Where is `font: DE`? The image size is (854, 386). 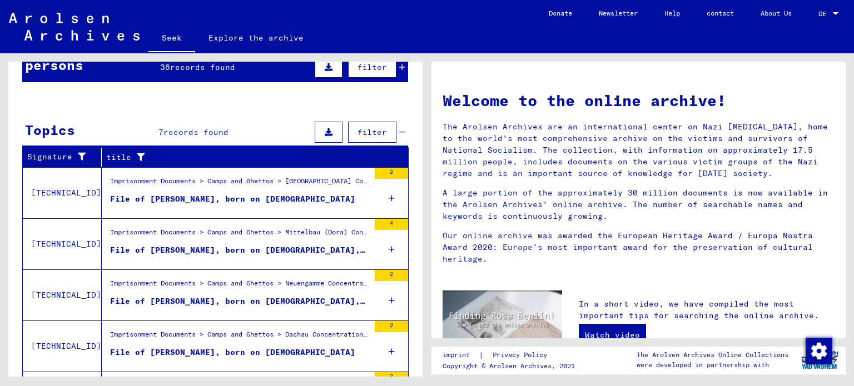
font: DE is located at coordinates (822, 13).